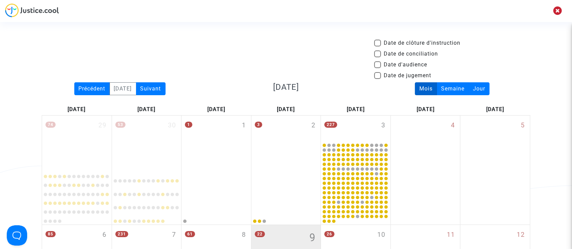 This screenshot has width=572, height=249. What do you see at coordinates (146, 142) in the screenshot?
I see `div: mardi septembre 30, 53 events, click to expand` at bounding box center [146, 142].